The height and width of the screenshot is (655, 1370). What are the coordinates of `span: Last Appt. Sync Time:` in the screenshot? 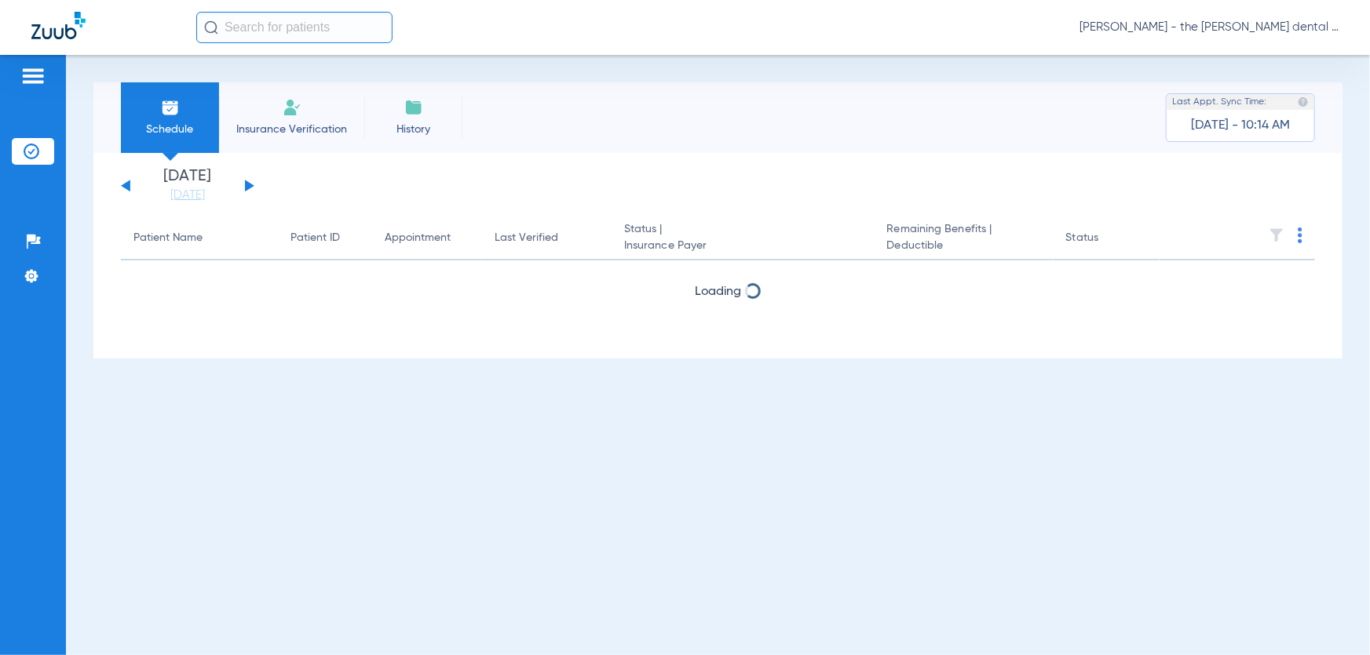 It's located at (1219, 102).